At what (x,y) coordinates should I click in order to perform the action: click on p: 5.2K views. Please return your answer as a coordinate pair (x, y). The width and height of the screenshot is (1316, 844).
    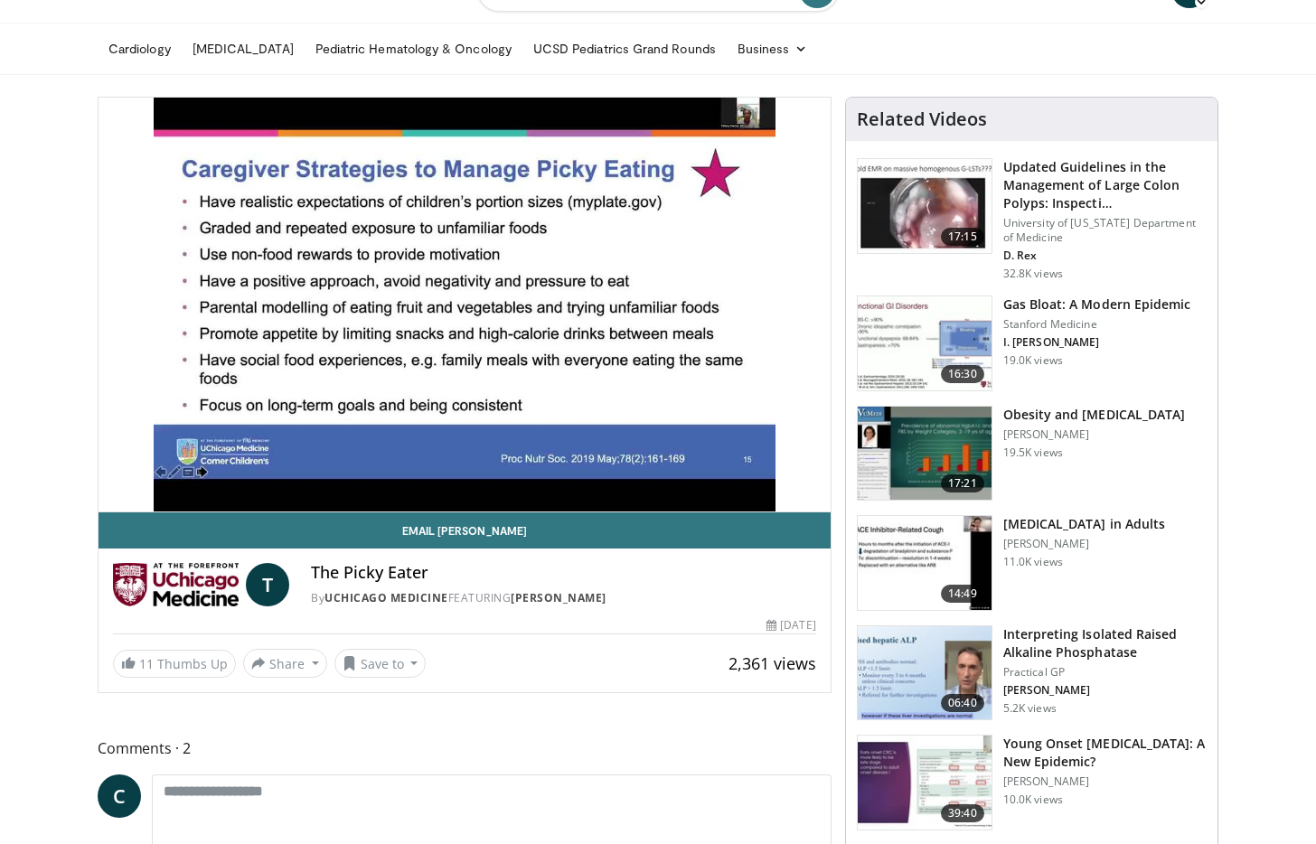
    Looking at the image, I should click on (1030, 709).